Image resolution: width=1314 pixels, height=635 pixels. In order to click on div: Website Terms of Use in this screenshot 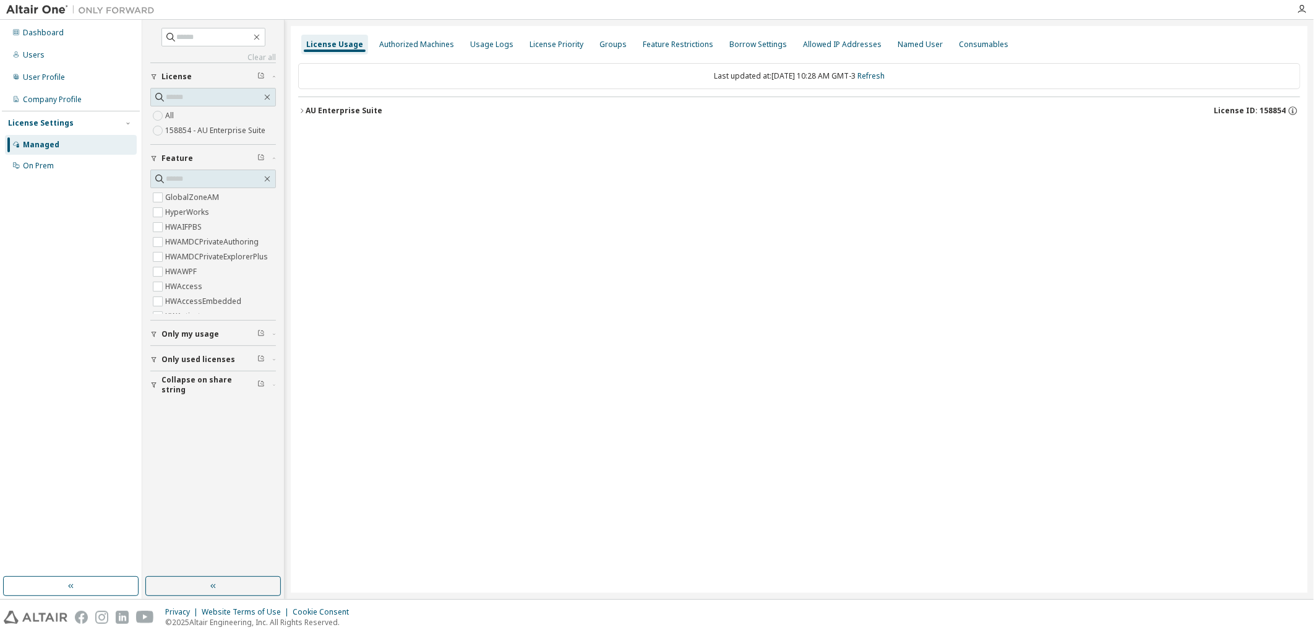, I will do `click(247, 612)`.